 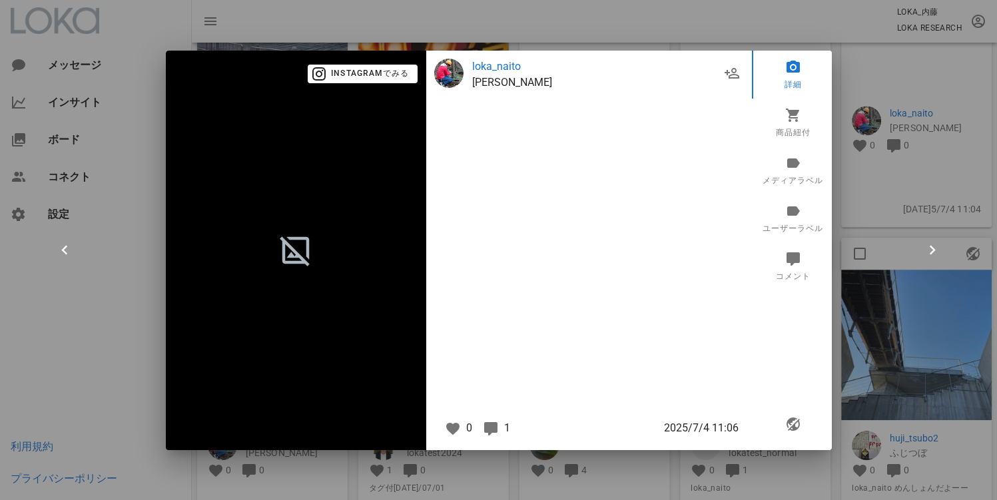 What do you see at coordinates (793, 218) in the screenshot?
I see `a: ユーザーラベル` at bounding box center [793, 218].